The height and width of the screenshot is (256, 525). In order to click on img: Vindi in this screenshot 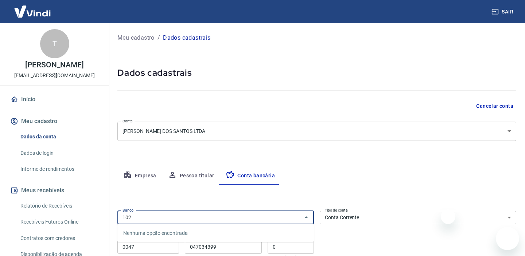, I will do `click(32, 11)`.